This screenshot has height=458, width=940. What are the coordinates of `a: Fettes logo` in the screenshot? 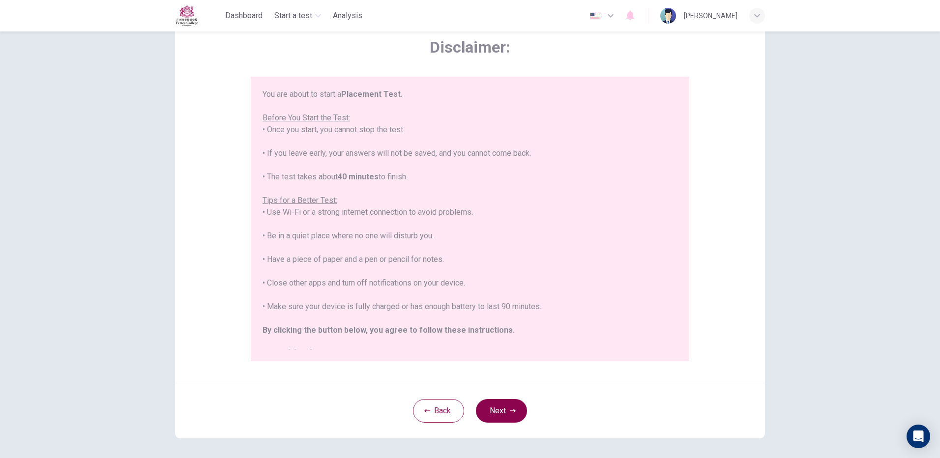 It's located at (198, 16).